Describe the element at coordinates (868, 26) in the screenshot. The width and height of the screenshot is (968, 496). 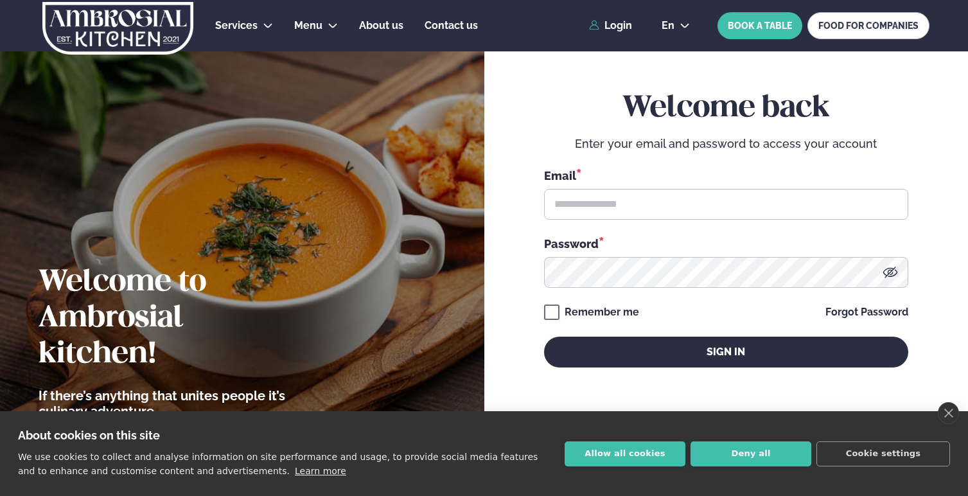
I see `a: FOOD FOR COMPANIES` at that location.